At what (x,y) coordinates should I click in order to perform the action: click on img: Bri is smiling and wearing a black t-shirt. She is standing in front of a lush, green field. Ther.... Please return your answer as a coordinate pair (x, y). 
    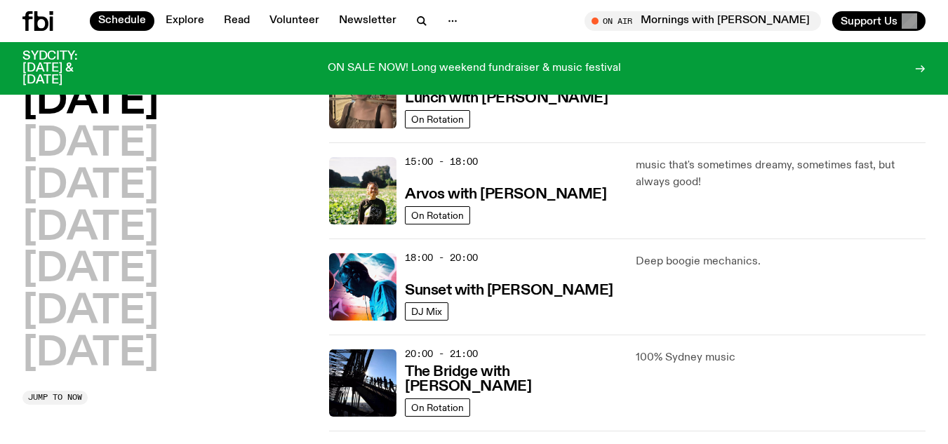
    Looking at the image, I should click on (363, 191).